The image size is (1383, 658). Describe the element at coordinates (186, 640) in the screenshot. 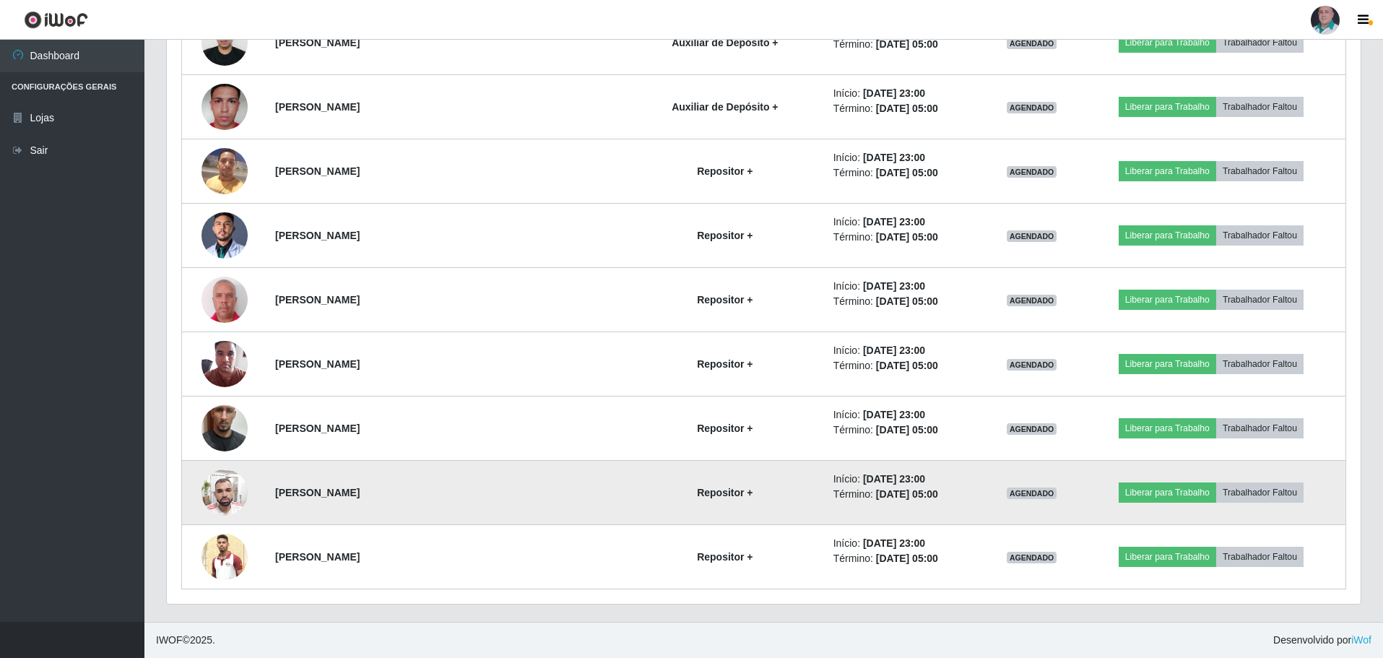

I see `span: © 2025 .` at that location.